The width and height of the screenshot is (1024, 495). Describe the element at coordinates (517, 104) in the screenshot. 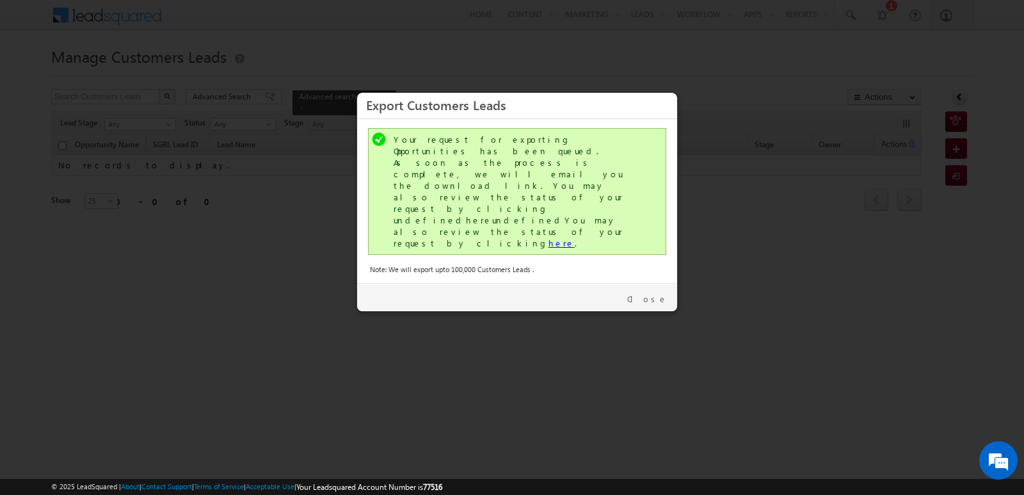

I see `h3: Export Customers Leads` at that location.